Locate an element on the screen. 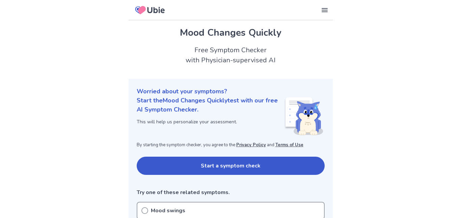 The image size is (461, 218). img: Shiba is located at coordinates (304, 116).